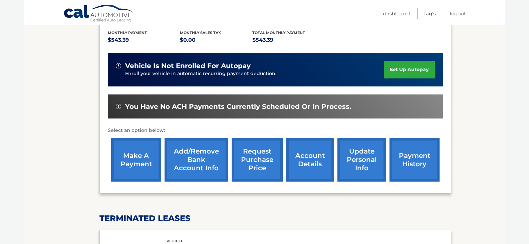 The image size is (529, 244). I want to click on span: vehicle, so click(175, 241).